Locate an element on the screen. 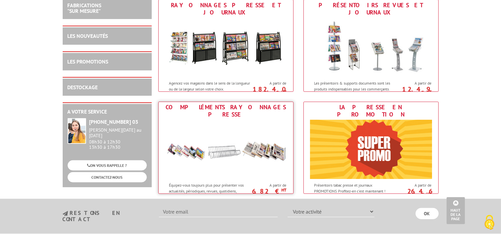 The width and height of the screenshot is (501, 234). input: OK is located at coordinates (427, 214).